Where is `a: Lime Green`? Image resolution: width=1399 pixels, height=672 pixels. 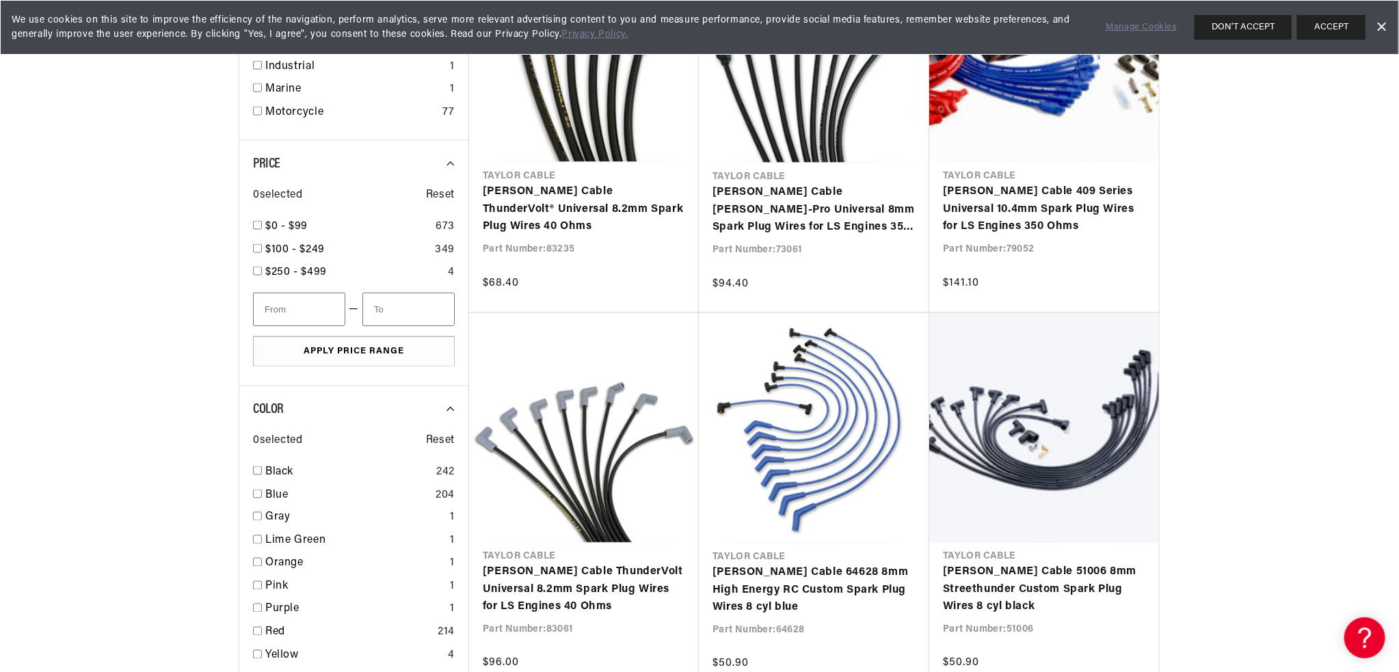 a: Lime Green is located at coordinates (355, 542).